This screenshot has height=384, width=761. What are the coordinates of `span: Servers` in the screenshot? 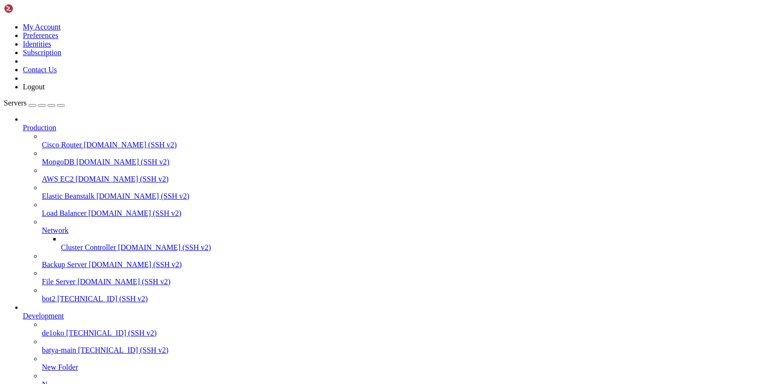 It's located at (15, 103).